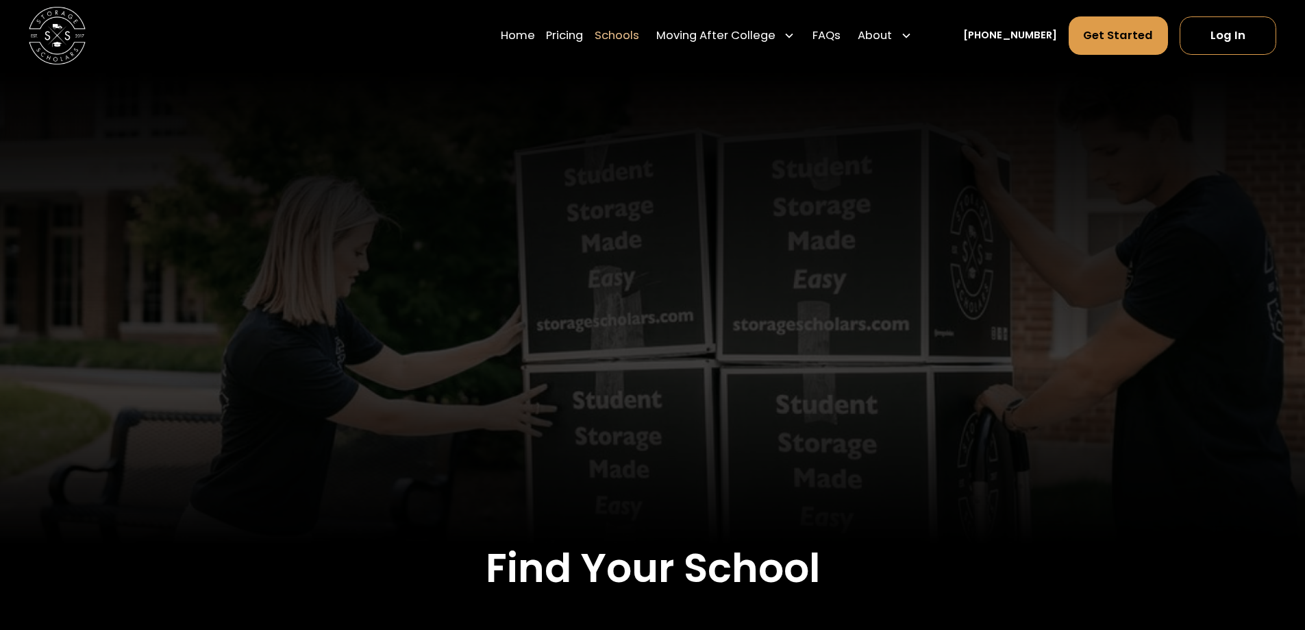  What do you see at coordinates (518, 36) in the screenshot?
I see `a: Home` at bounding box center [518, 36].